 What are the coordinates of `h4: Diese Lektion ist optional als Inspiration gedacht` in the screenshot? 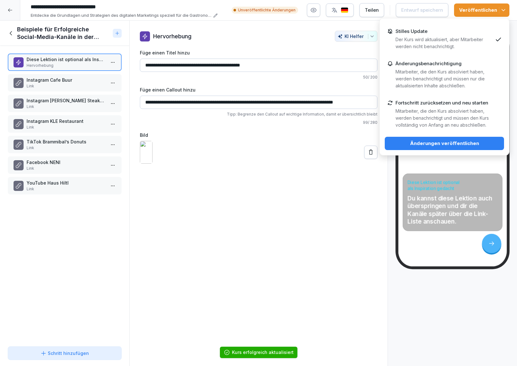 It's located at (452, 185).